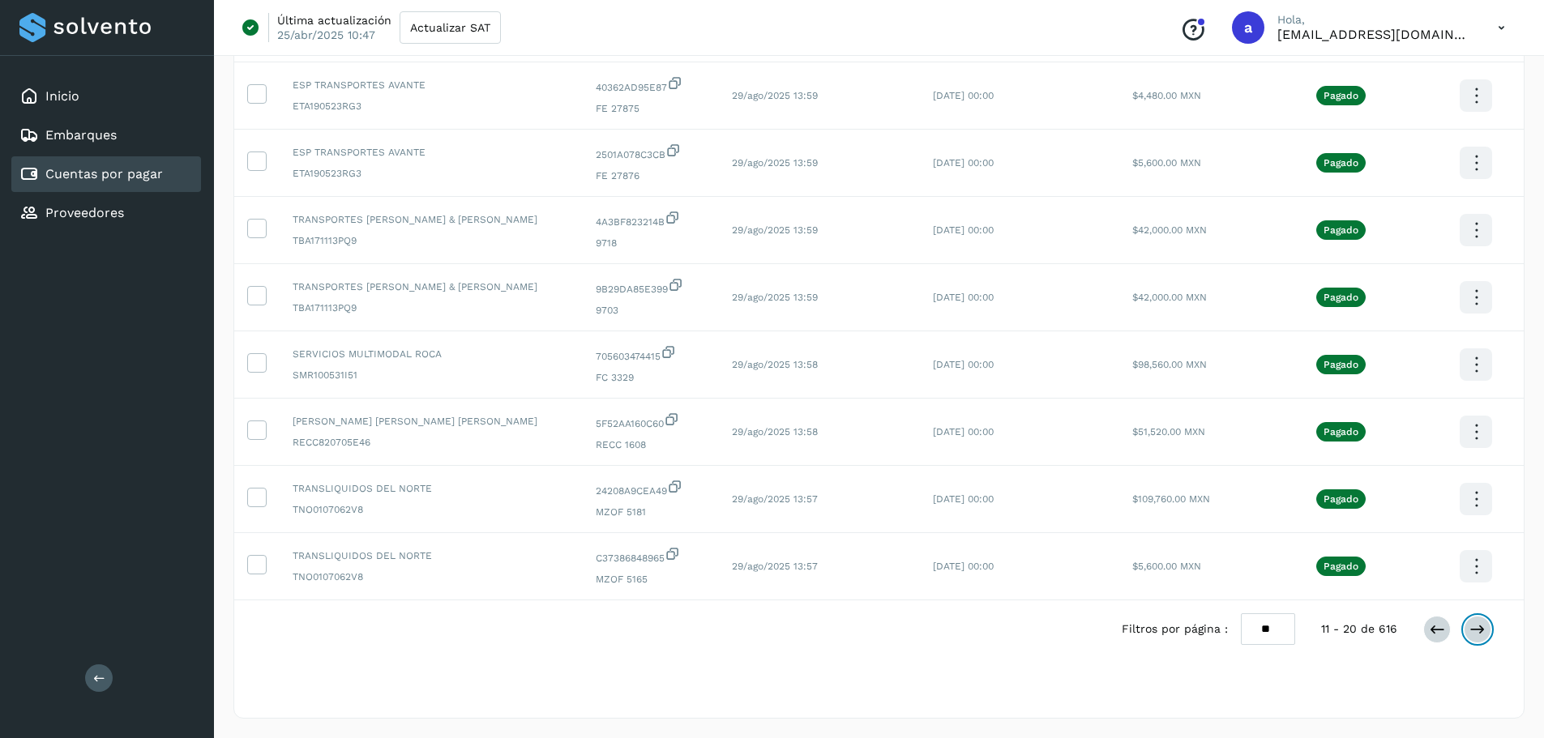  What do you see at coordinates (334, 20) in the screenshot?
I see `p: Última actualización` at bounding box center [334, 20].